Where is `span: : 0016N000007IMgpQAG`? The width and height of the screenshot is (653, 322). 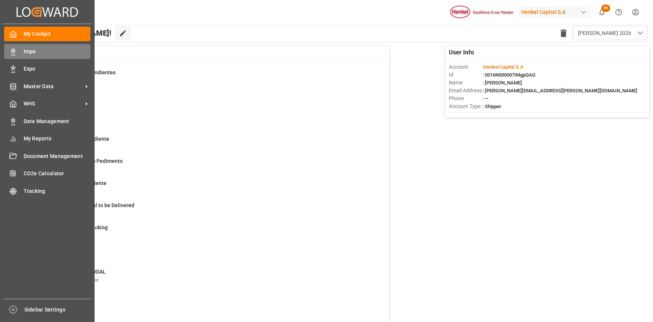 span: : 0016N000007IMgpQAG is located at coordinates (509, 75).